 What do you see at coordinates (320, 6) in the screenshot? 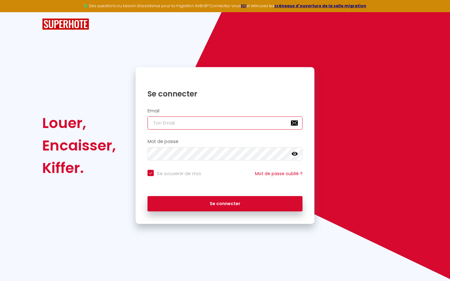
I see `strong: créneaux d'ouverture de la salle migration` at bounding box center [320, 6].